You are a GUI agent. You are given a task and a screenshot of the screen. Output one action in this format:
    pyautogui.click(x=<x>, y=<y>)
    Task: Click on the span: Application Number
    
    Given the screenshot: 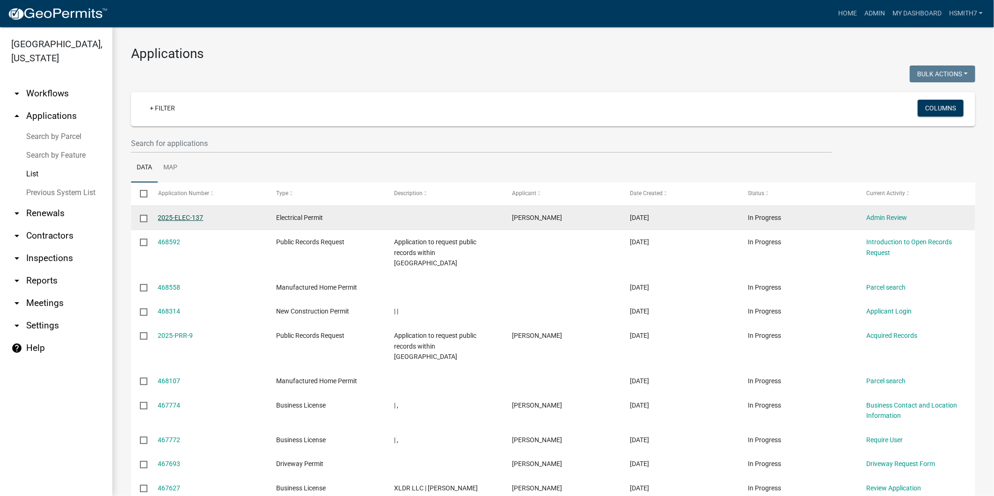 What is the action you would take?
    pyautogui.click(x=183, y=193)
    